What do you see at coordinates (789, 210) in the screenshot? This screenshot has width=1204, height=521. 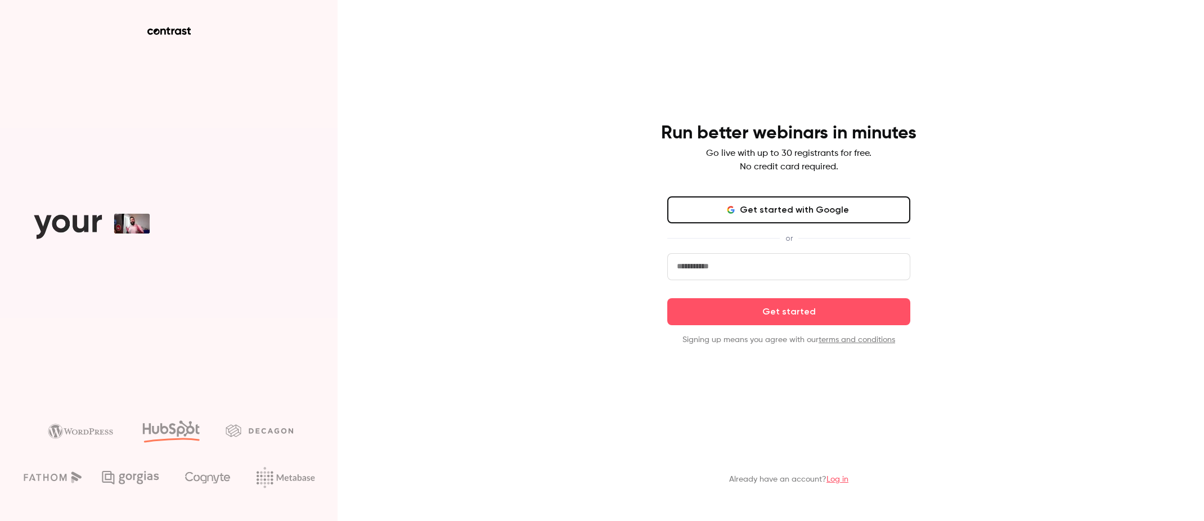 I see `button: Get started with Google` at bounding box center [789, 210].